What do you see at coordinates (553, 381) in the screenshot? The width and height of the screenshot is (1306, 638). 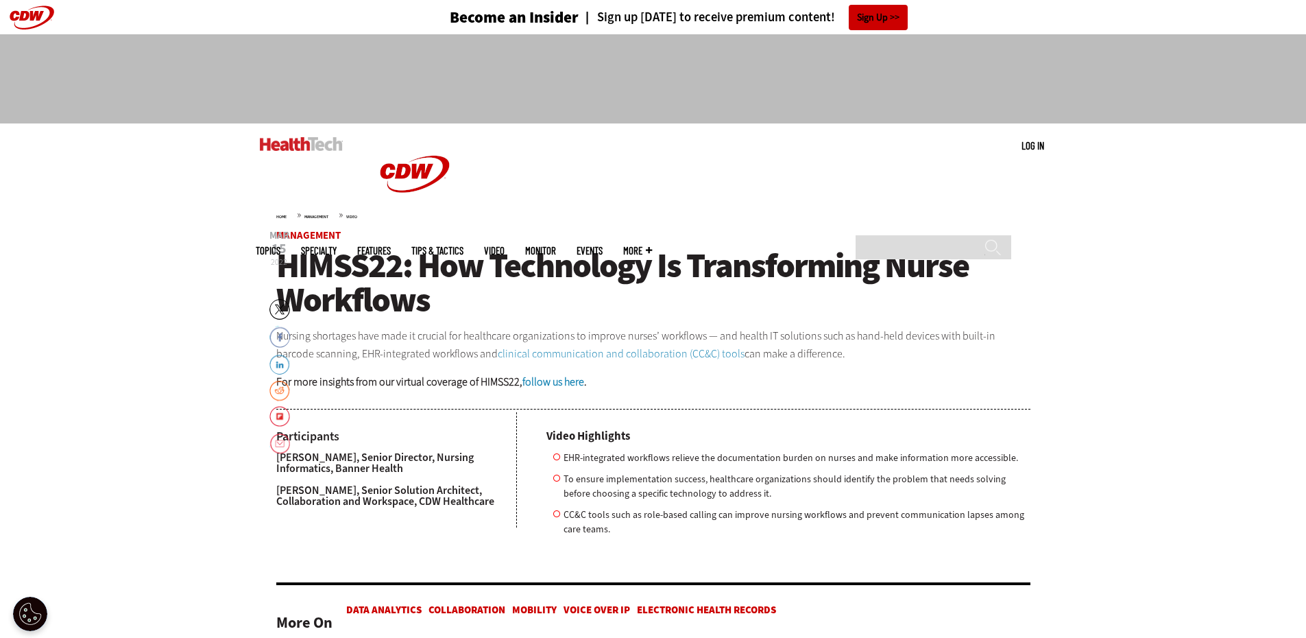 I see `a: follow us here` at bounding box center [553, 381].